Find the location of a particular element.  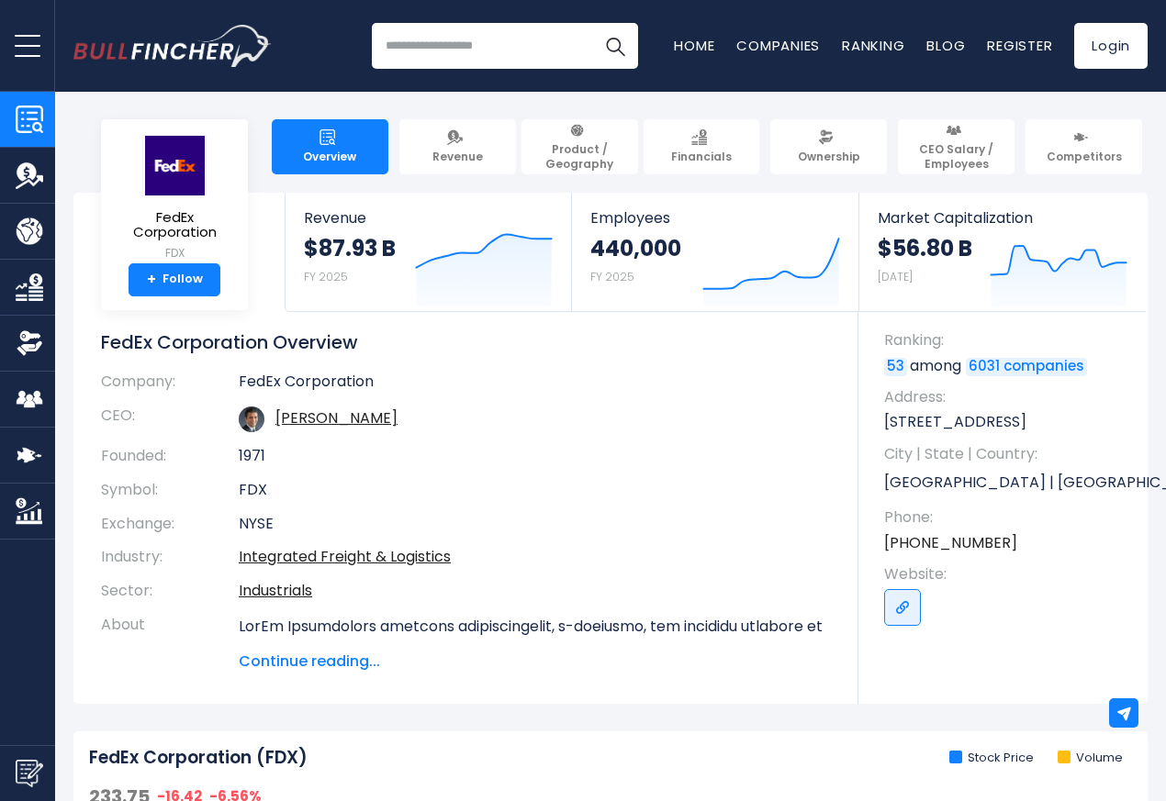

span: Address: is located at coordinates (1006, 398).